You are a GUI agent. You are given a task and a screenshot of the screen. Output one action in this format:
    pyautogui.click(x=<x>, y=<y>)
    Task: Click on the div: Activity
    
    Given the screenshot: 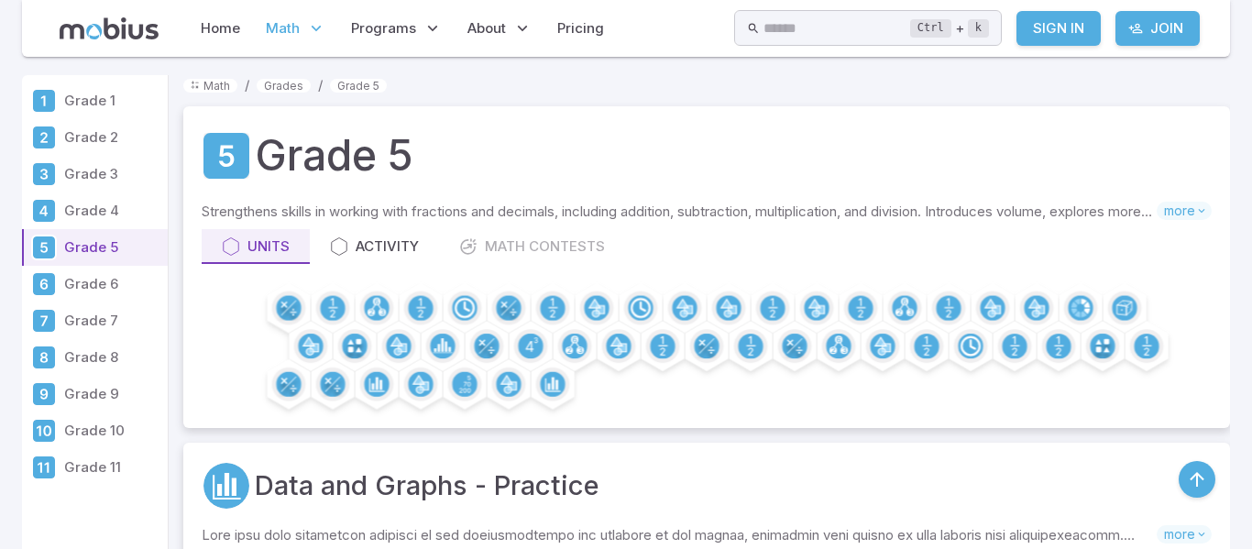 What is the action you would take?
    pyautogui.click(x=374, y=247)
    